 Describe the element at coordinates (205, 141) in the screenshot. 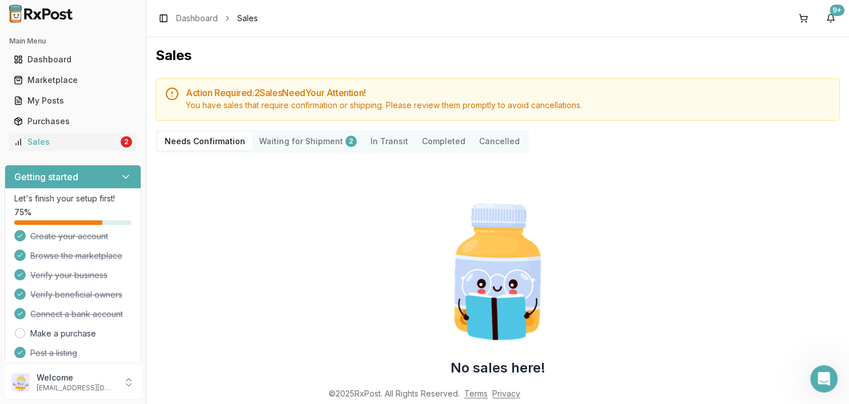

I see `button: Needs Confirmation` at that location.